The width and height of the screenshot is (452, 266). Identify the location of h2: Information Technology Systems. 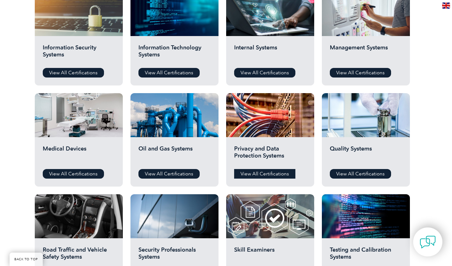
(175, 54).